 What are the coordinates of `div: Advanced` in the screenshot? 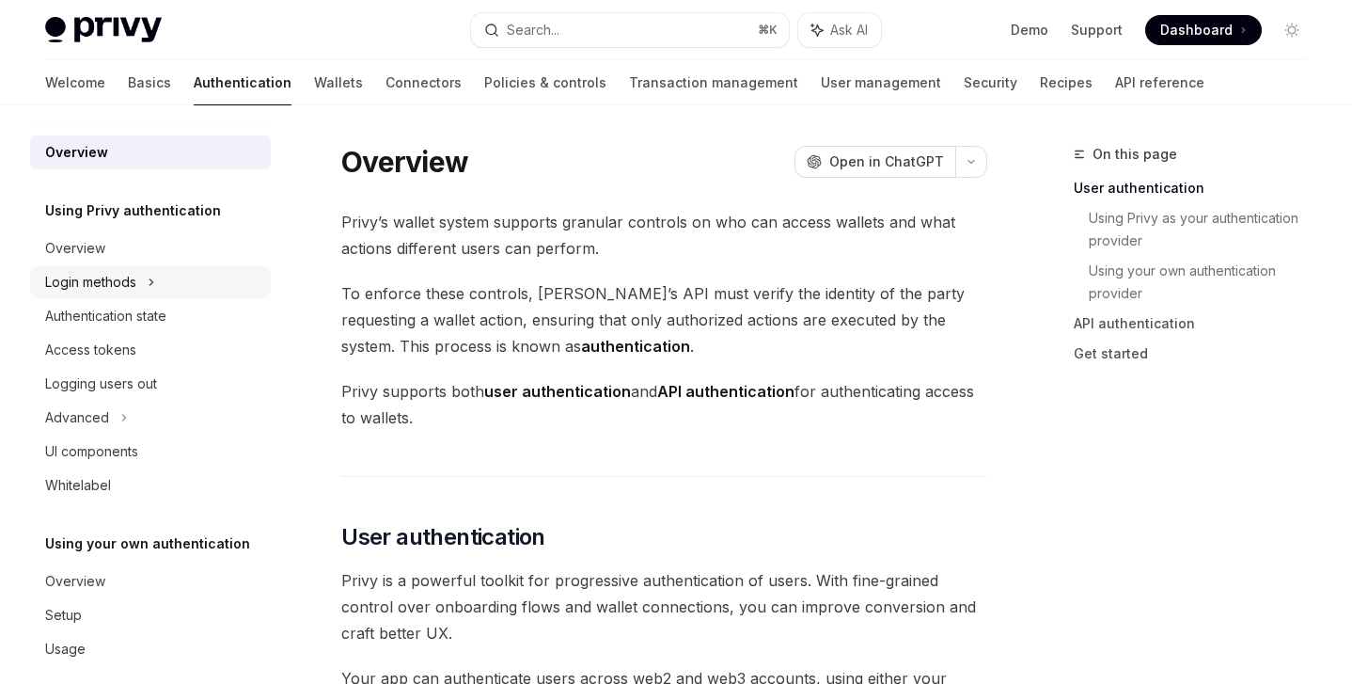 It's located at (77, 418).